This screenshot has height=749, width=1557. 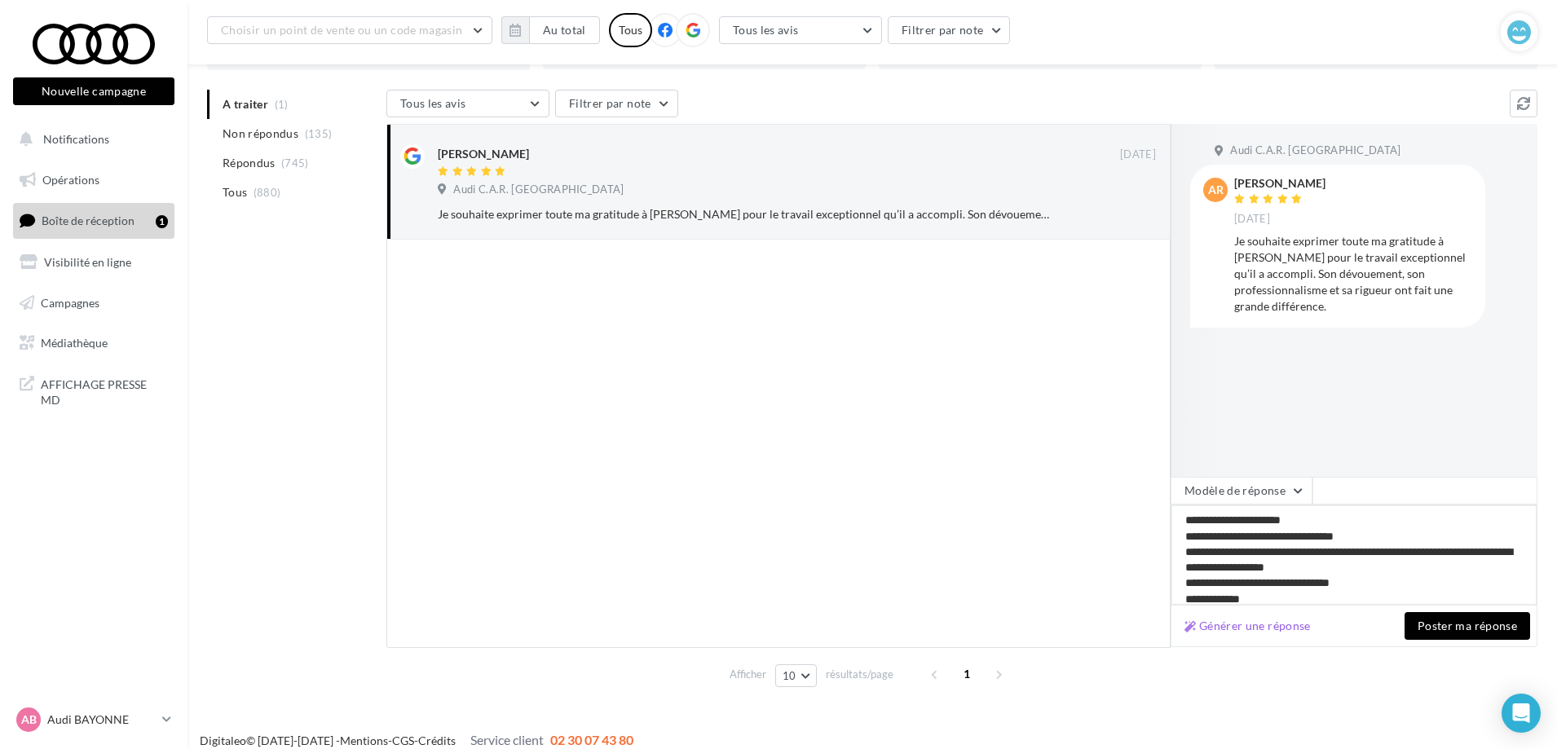 I want to click on span: Médiathèque, so click(x=74, y=342).